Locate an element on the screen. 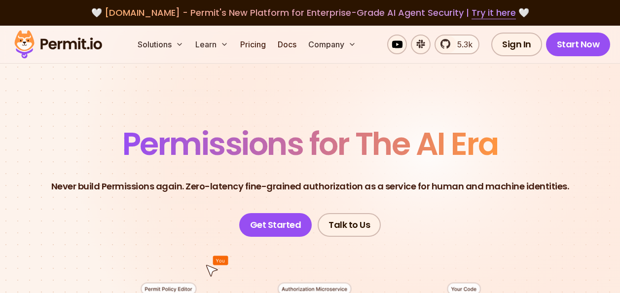  a: Try it here is located at coordinates (494, 13).